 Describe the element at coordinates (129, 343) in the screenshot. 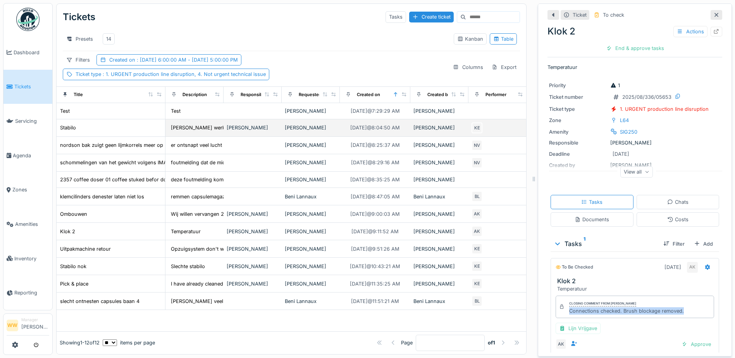

I see `div: items per page` at that location.